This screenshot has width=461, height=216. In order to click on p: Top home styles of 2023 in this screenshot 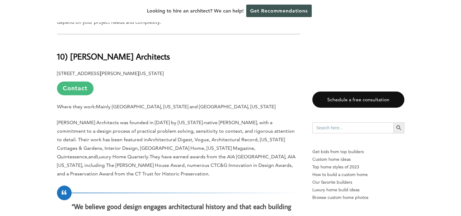, I will do `click(358, 166)`.